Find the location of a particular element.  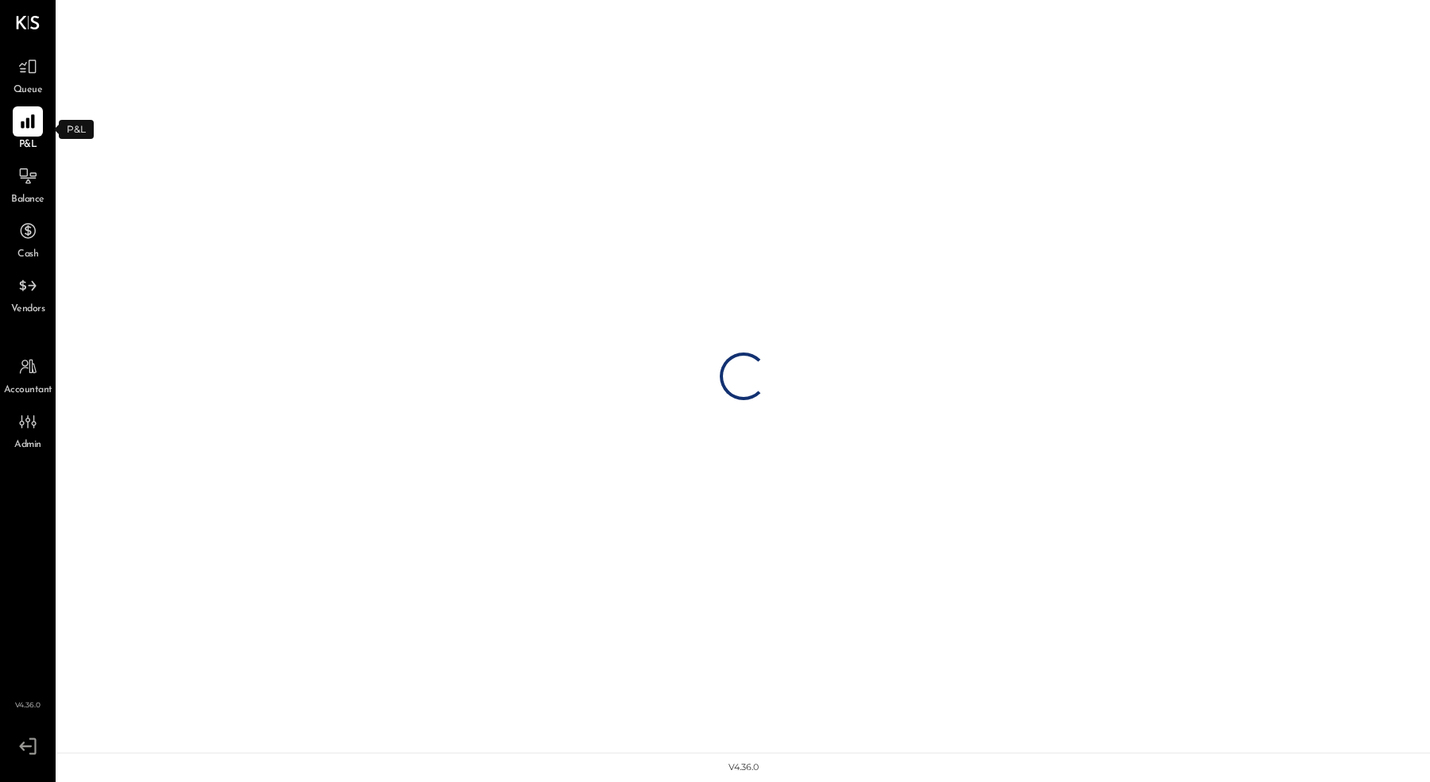

span: Cash is located at coordinates (28, 255).